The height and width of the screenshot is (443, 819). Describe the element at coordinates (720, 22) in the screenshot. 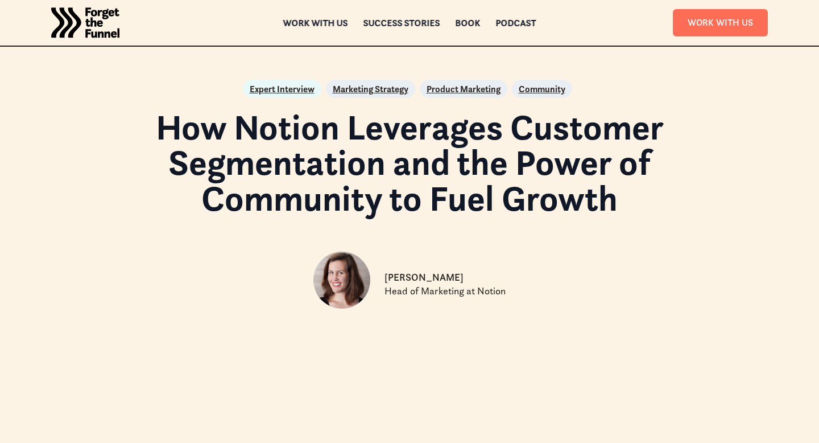

I see `a: Work With Us` at that location.